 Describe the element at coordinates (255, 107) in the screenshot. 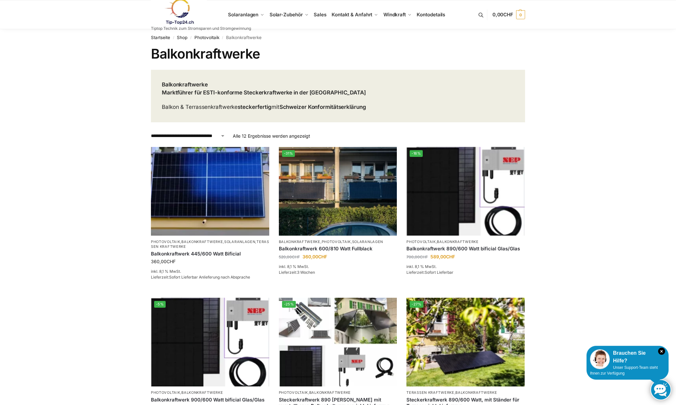

I see `strong: steckerfertig` at that location.